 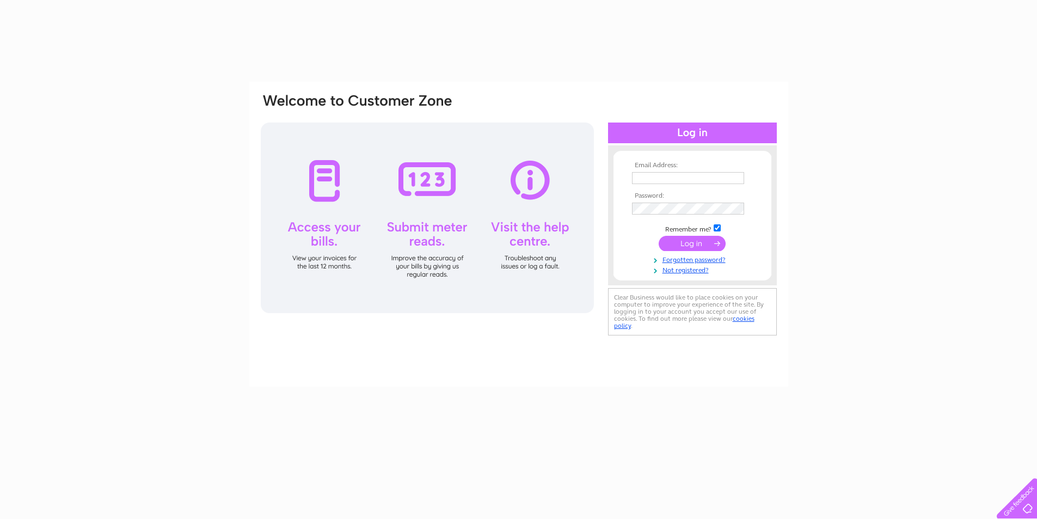 I want to click on input: Submit, so click(x=692, y=243).